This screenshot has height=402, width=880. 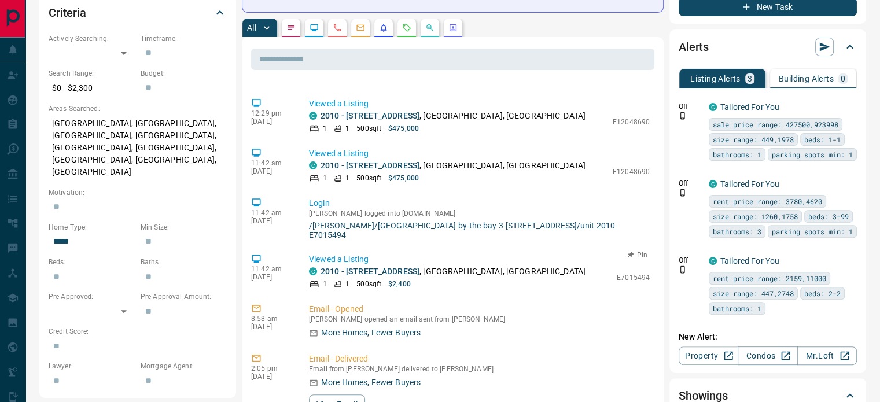 I want to click on span: size range: 449,1978, so click(x=753, y=139).